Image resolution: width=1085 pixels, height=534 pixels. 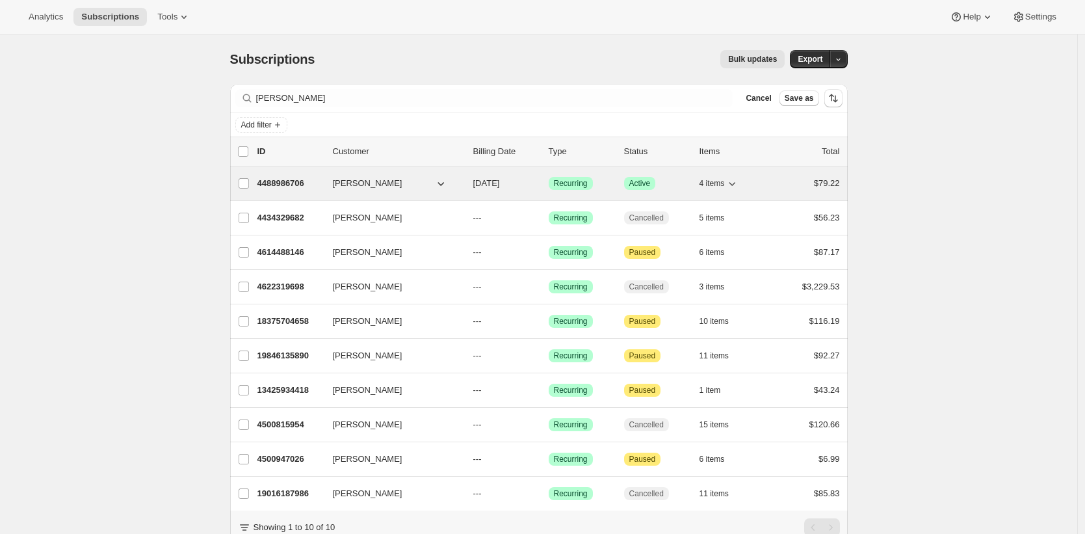 I want to click on span: Export, so click(x=810, y=59).